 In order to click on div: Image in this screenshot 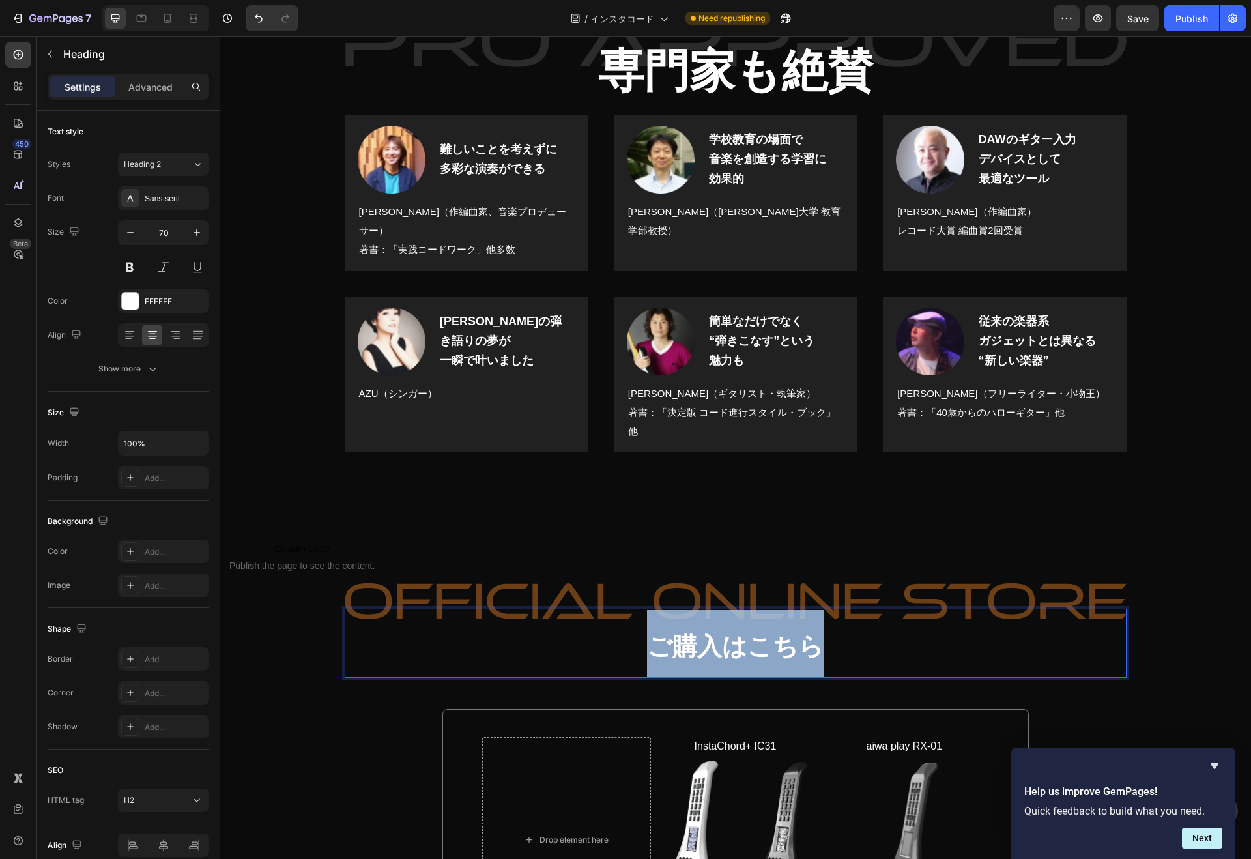, I will do `click(59, 585)`.